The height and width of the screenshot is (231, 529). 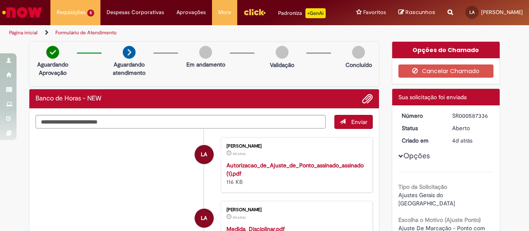 What do you see at coordinates (471, 116) in the screenshot?
I see `div: SR000587336` at bounding box center [471, 116].